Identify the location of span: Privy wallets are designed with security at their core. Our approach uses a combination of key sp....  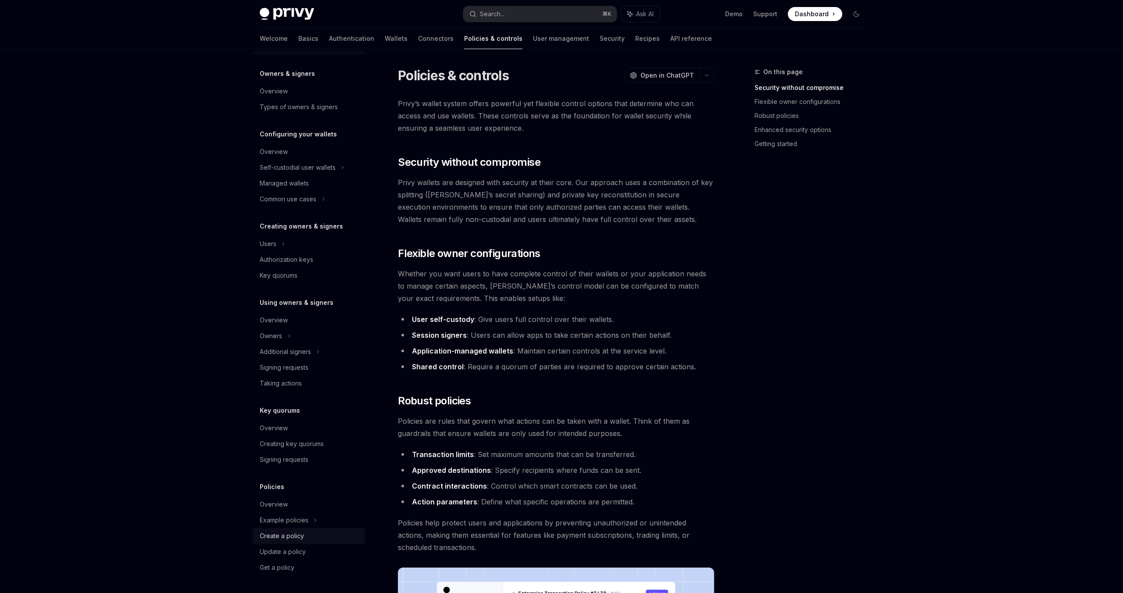
(556, 201).